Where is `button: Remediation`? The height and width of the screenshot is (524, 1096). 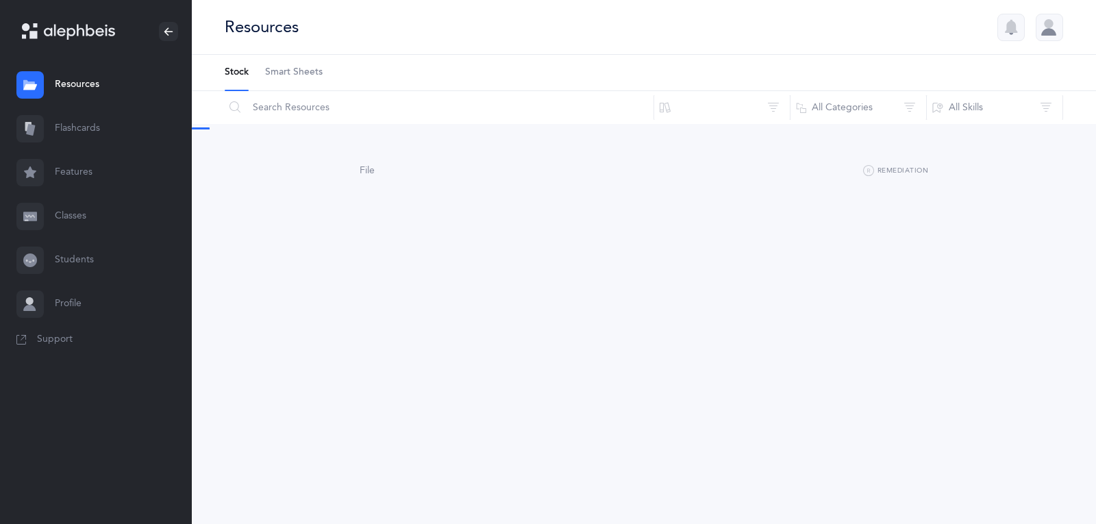 button: Remediation is located at coordinates (896, 171).